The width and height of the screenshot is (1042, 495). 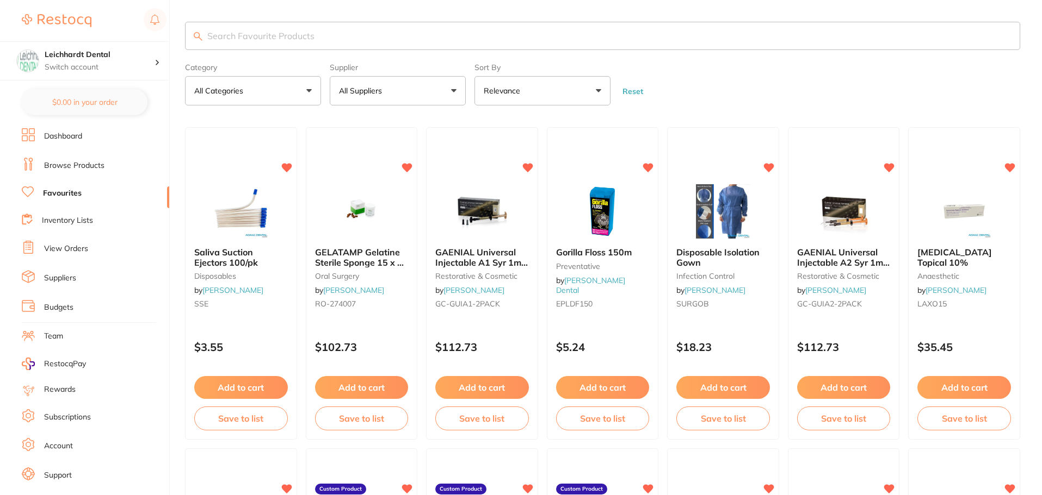 I want to click on b: GAENIAL Universal Injectable A1 Syr 1ml x2 & 20 Disp tips, so click(x=482, y=257).